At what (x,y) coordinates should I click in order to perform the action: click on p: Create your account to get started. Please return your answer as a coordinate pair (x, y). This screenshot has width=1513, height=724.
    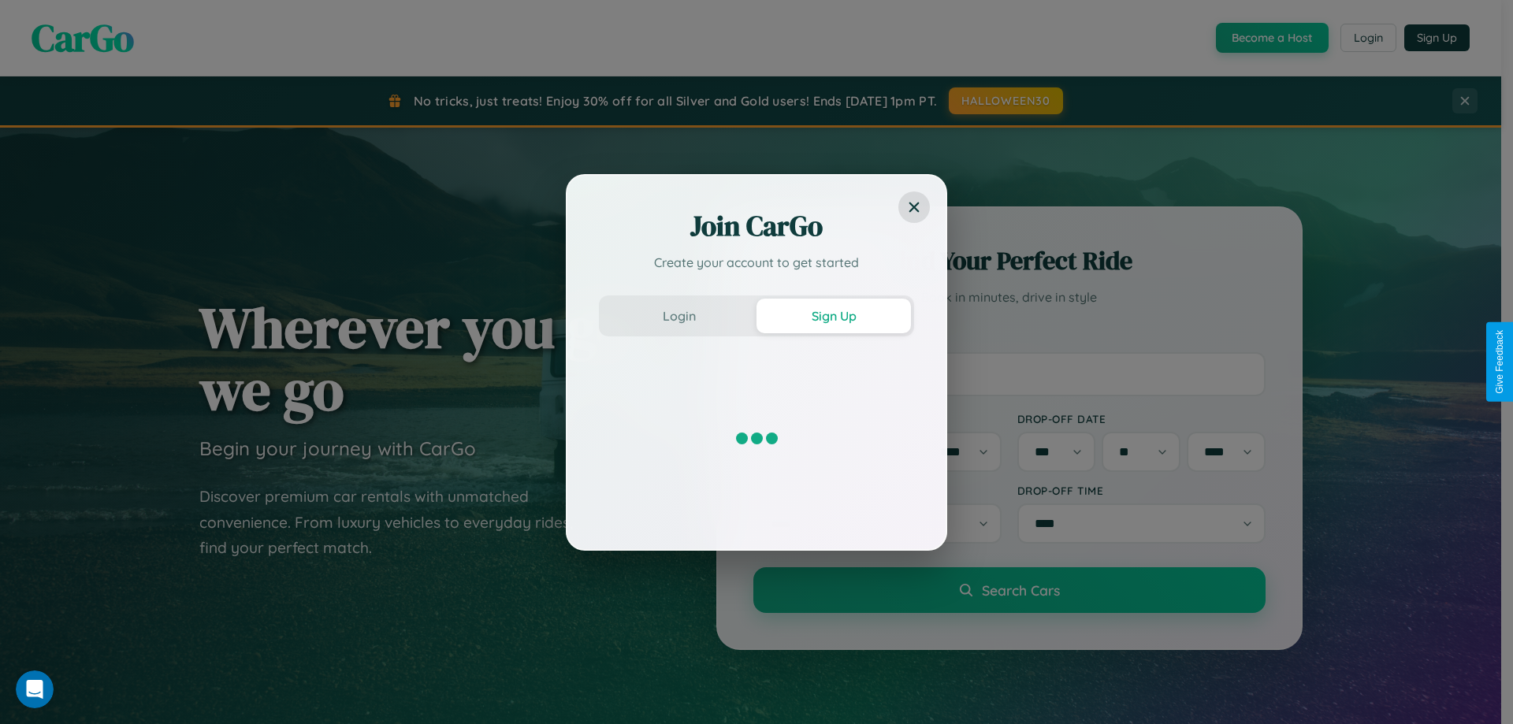
    Looking at the image, I should click on (756, 262).